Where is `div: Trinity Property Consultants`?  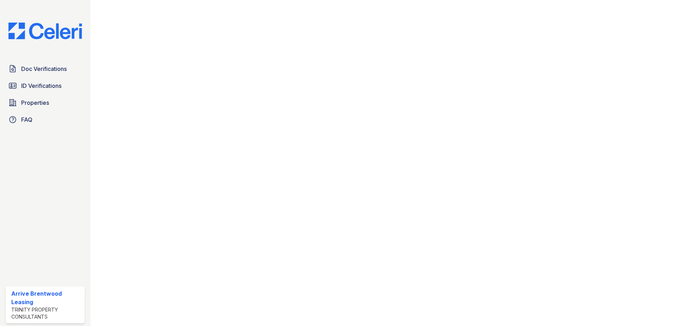 div: Trinity Property Consultants is located at coordinates (47, 314).